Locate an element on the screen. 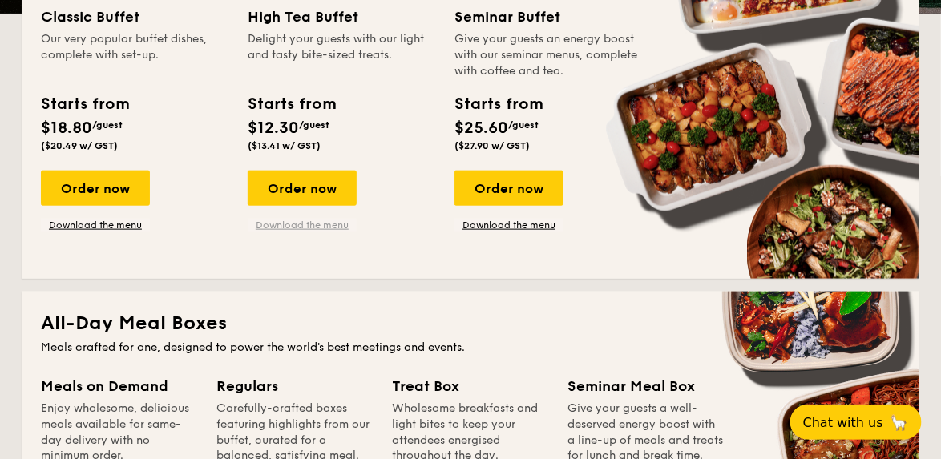 The height and width of the screenshot is (459, 941). span: ($20.49 w/ GST) is located at coordinates (79, 146).